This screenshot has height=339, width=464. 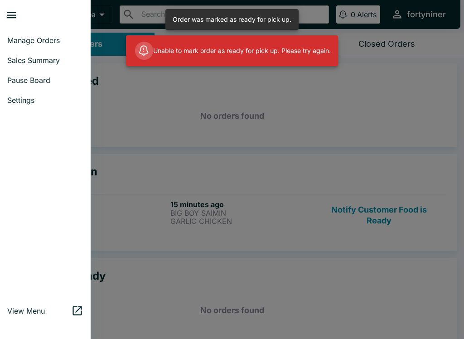 What do you see at coordinates (45, 40) in the screenshot?
I see `span: Manage Orders` at bounding box center [45, 40].